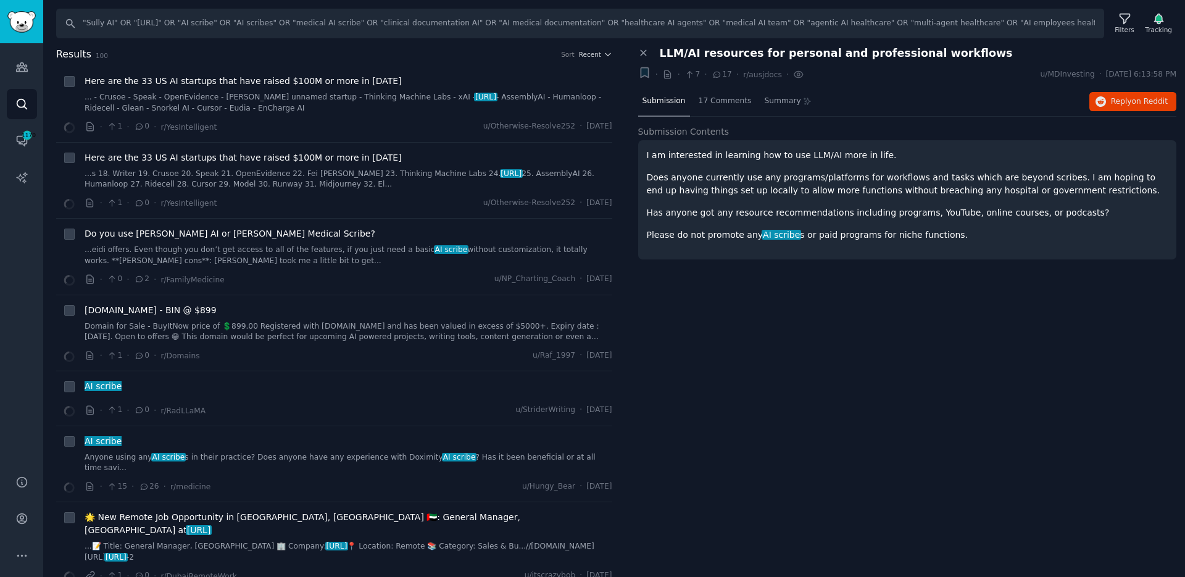  Describe the element at coordinates (568, 54) in the screenshot. I see `div: Sort` at that location.